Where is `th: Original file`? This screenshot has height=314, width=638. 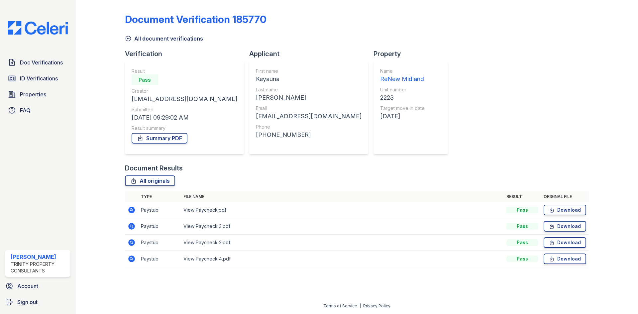
th: Original file is located at coordinates (565, 197).